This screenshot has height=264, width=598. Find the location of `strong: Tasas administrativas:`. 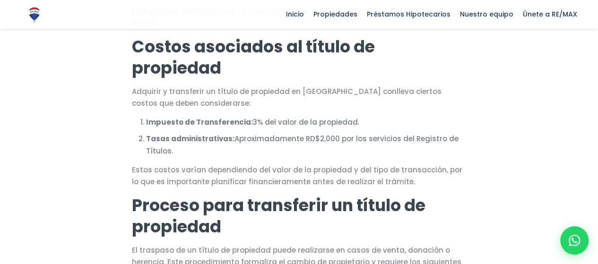

strong: Tasas administrativas: is located at coordinates (190, 138).